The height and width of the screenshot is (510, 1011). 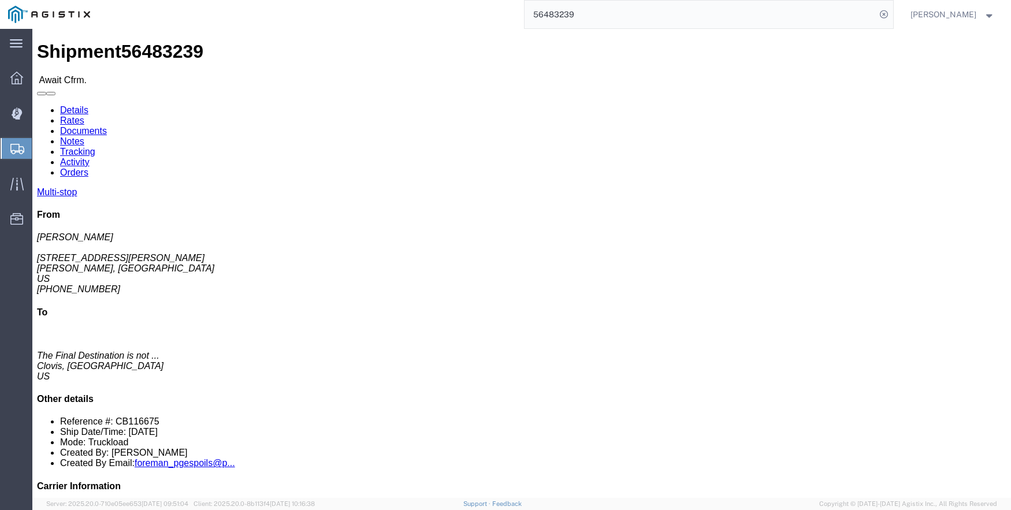 What do you see at coordinates (478, 504) in the screenshot?
I see `a: Support` at bounding box center [478, 504].